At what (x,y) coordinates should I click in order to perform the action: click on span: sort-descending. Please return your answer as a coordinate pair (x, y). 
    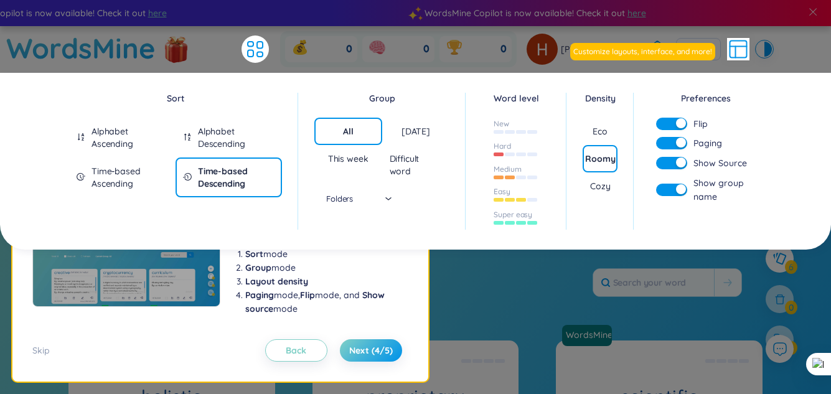
    Looking at the image, I should click on (187, 137).